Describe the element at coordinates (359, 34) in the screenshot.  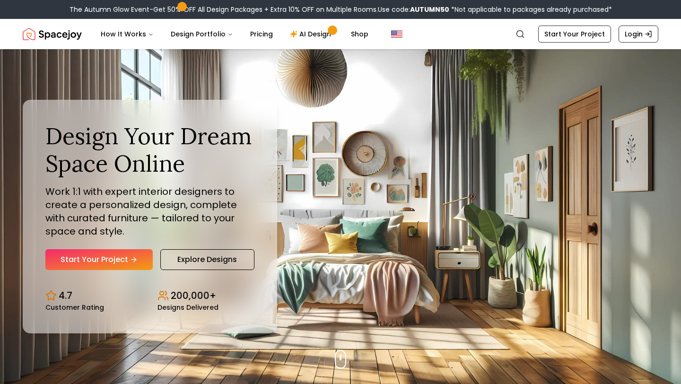
I see `a: Shop` at that location.